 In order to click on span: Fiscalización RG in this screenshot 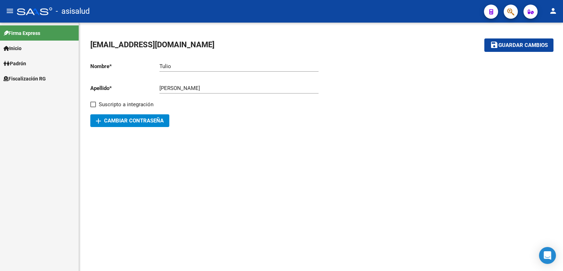, I will do `click(25, 79)`.